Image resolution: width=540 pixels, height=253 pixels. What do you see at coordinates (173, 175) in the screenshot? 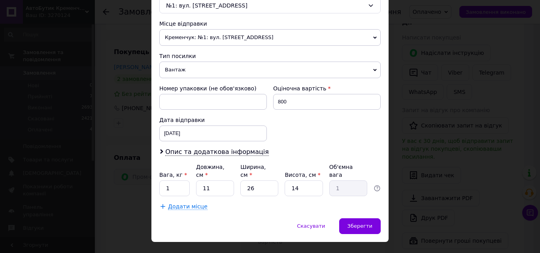
I see `label: Вага, кг` at bounding box center [173, 175].